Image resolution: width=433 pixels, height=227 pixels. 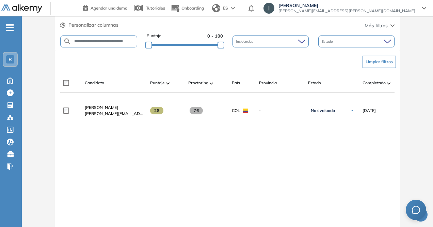 I want to click on span: Proctoring, so click(x=198, y=83).